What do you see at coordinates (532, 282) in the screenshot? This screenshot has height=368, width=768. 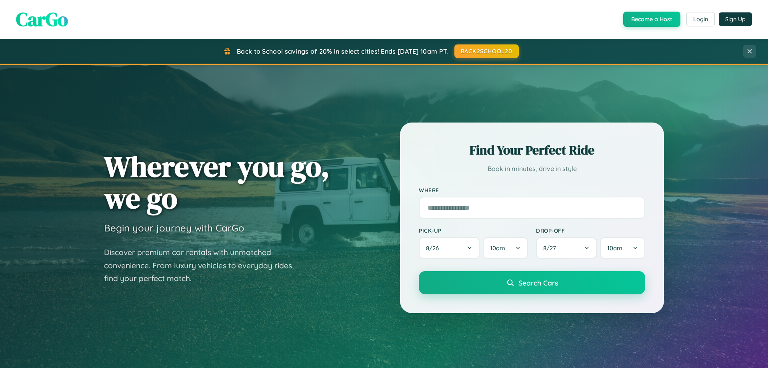 I see `button: Search Cars` at bounding box center [532, 282].